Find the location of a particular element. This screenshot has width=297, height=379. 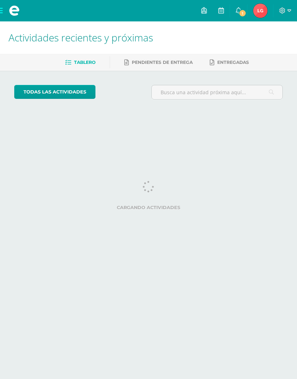

input: Busca una actividad próxima aquí... is located at coordinates (217, 92).